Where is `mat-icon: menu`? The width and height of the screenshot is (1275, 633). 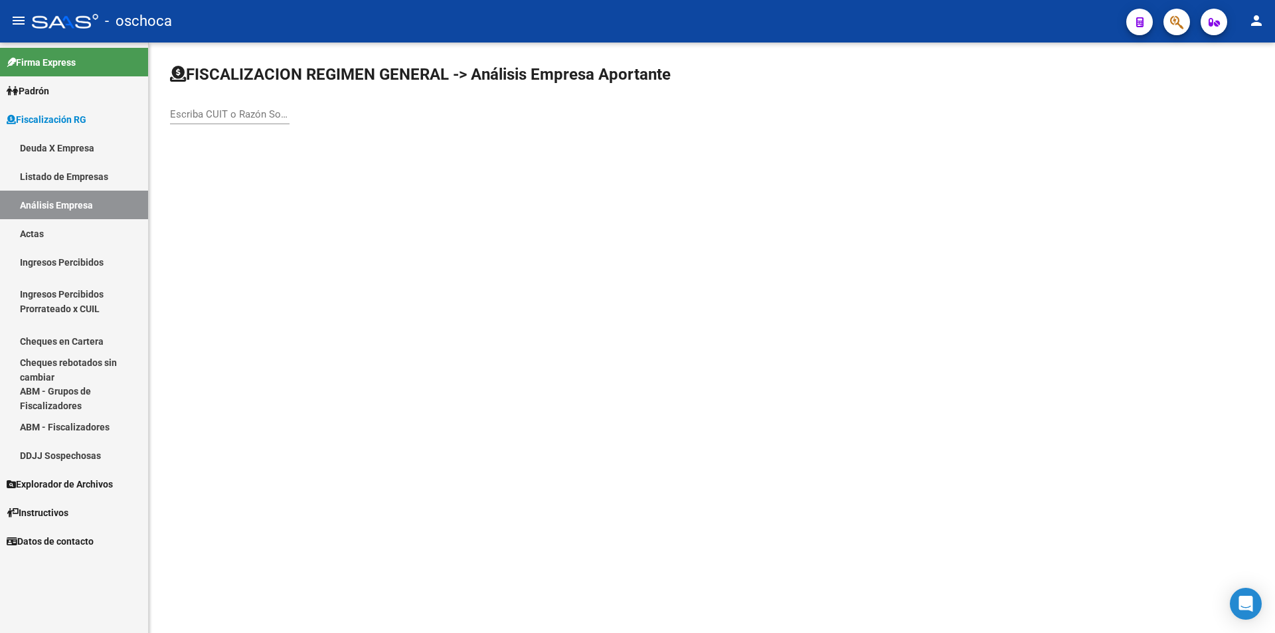 mat-icon: menu is located at coordinates (19, 21).